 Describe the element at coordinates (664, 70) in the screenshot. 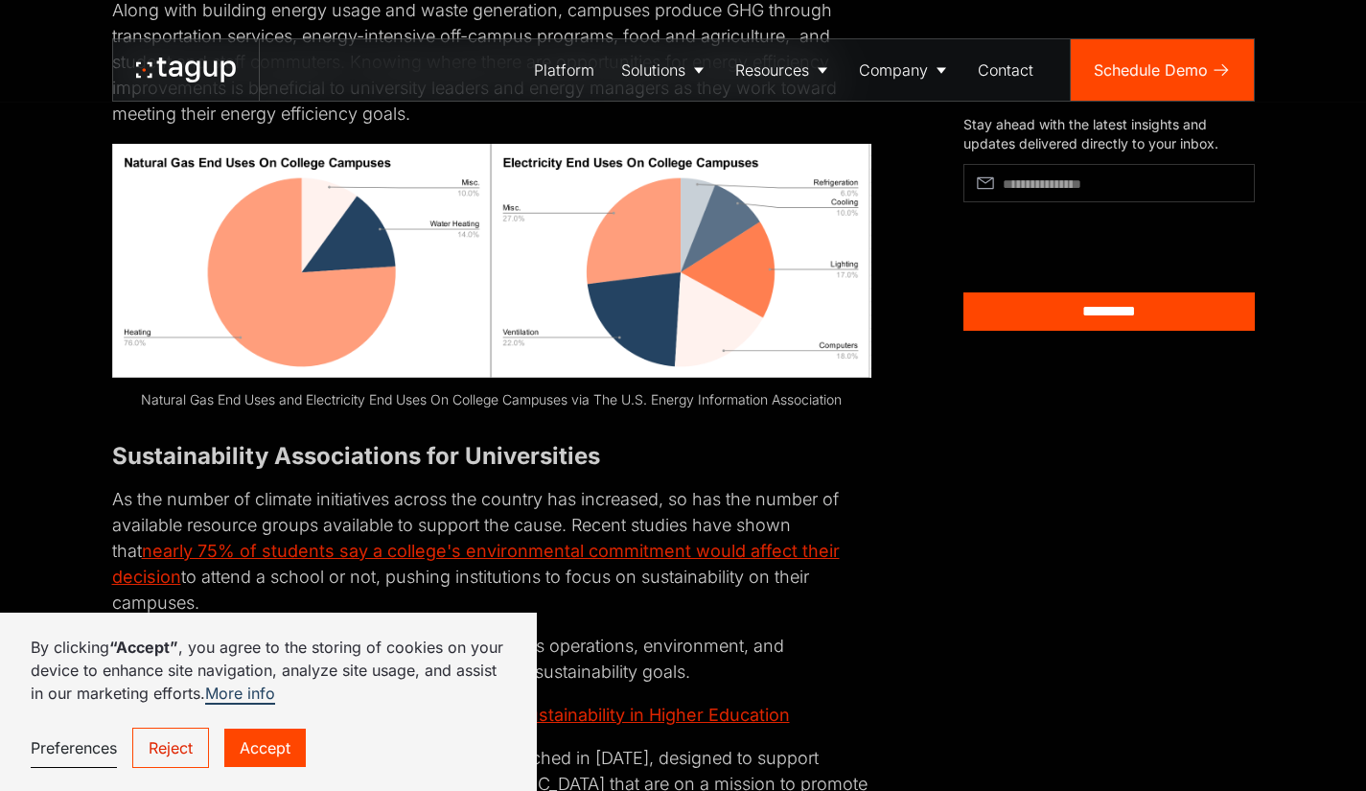

I see `a: Solutions` at that location.